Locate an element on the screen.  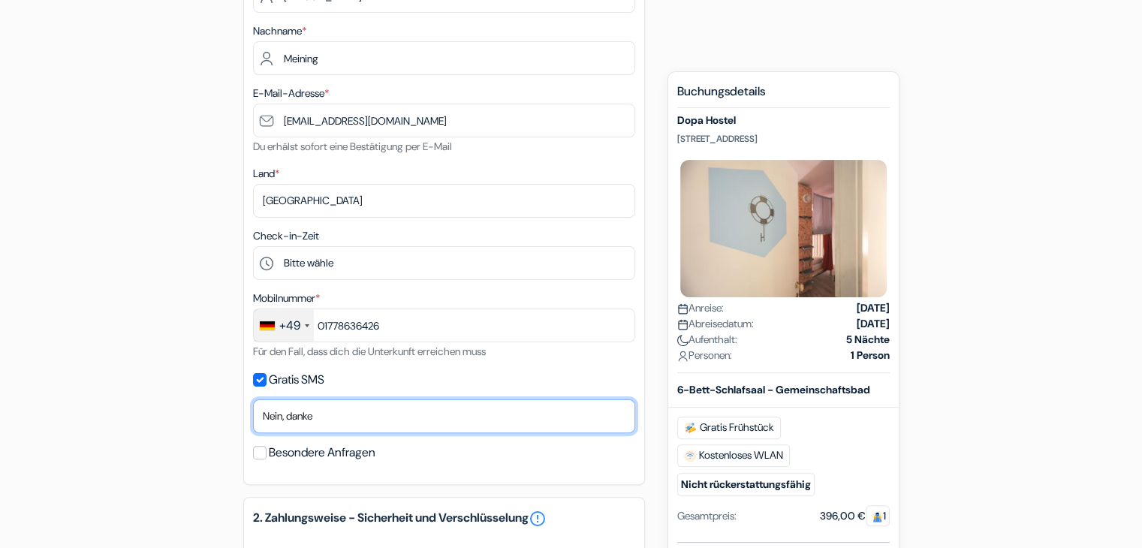
label: Gratis SMS is located at coordinates (297, 380).